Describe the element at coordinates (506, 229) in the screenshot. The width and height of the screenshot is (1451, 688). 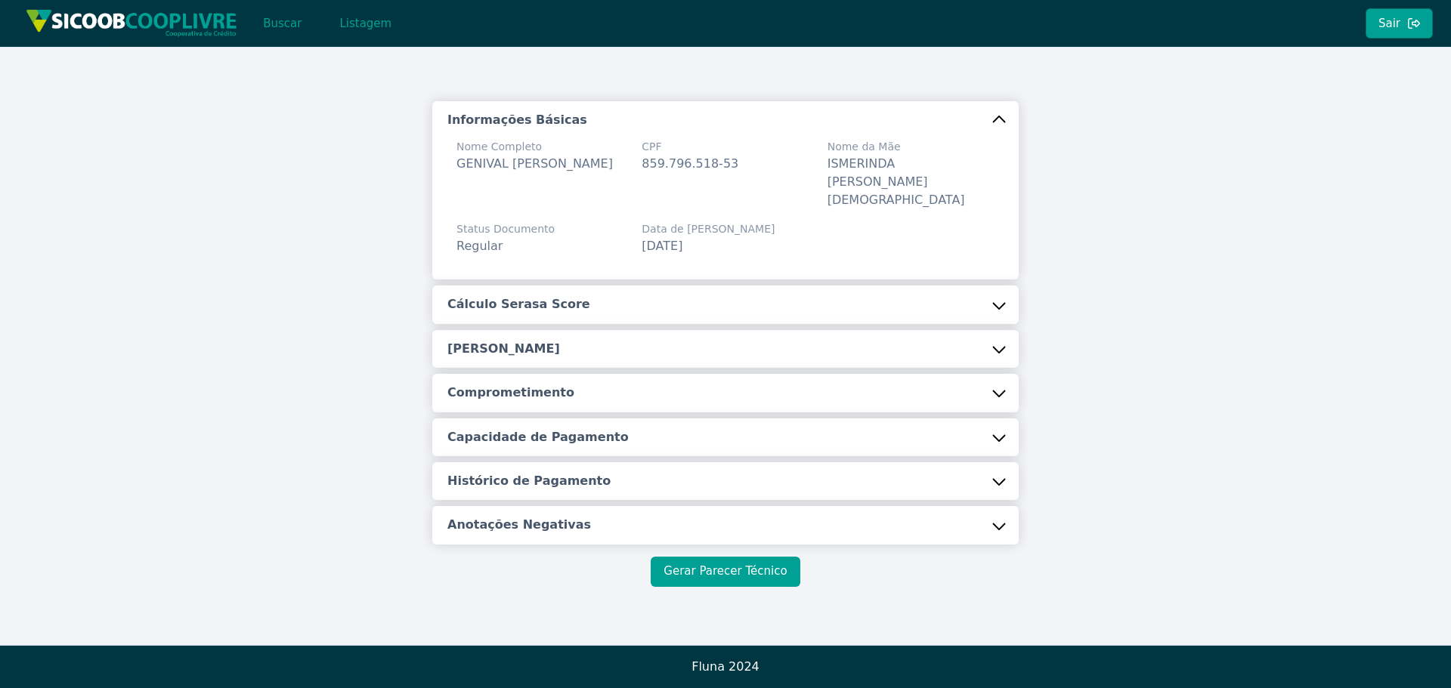
I see `span: Status Documento` at that location.